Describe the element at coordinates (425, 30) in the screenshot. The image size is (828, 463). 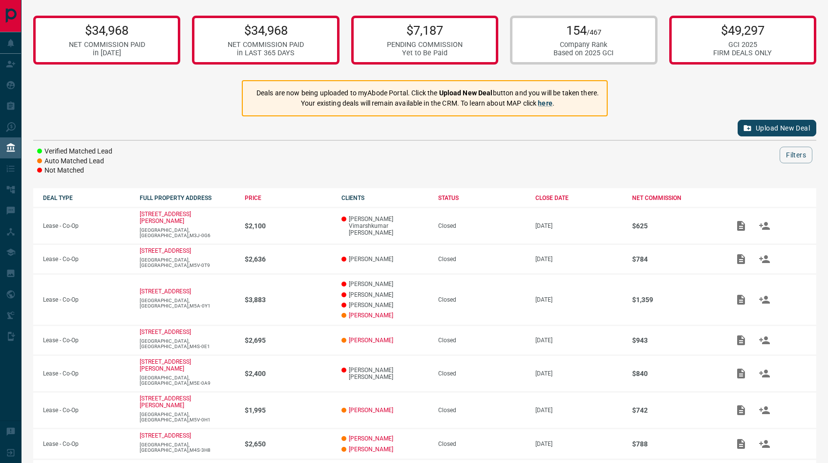
I see `p: $7,187` at that location.